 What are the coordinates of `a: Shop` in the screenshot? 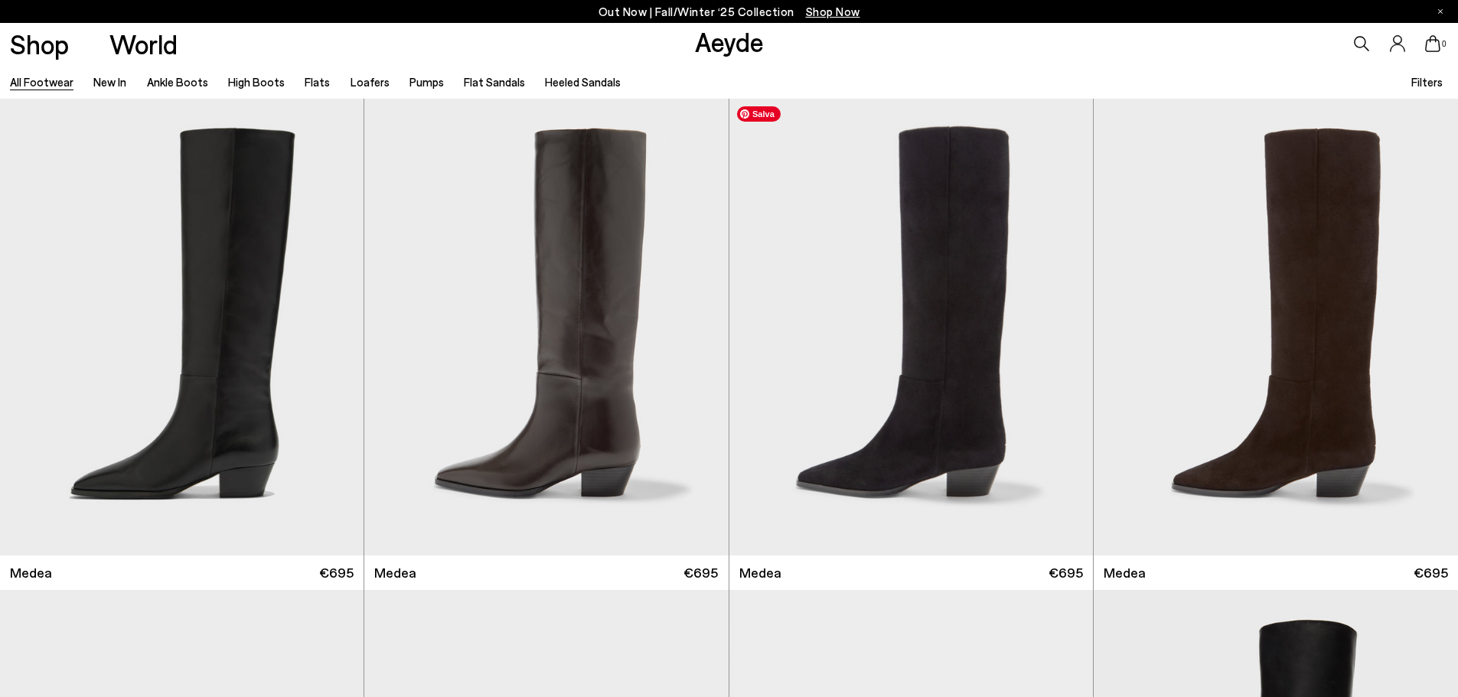 It's located at (39, 44).